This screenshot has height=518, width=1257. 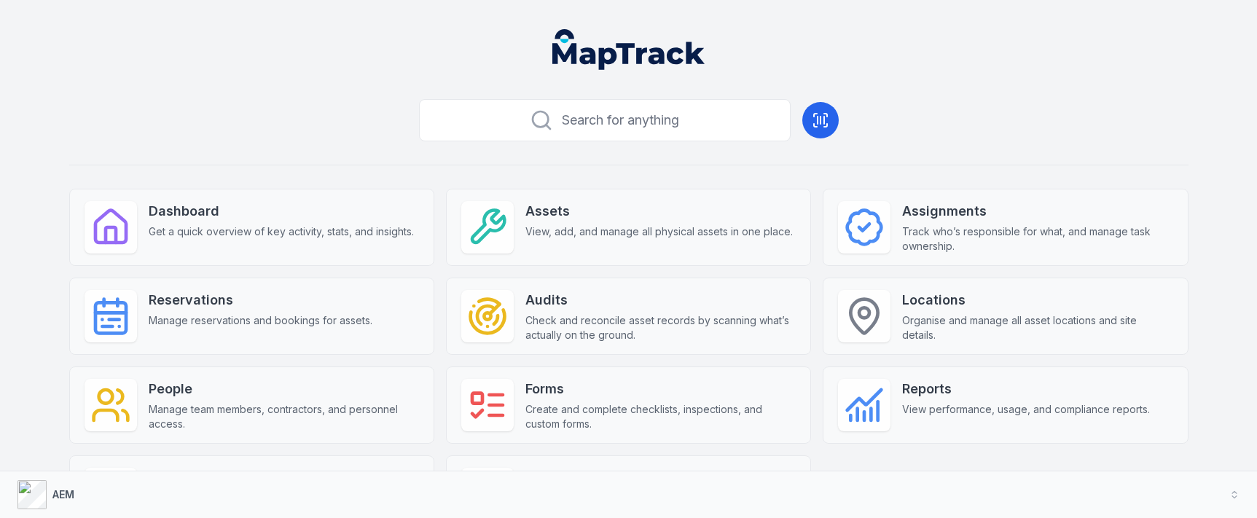 What do you see at coordinates (260, 321) in the screenshot?
I see `span: Manage reservations and bookings for assets.` at bounding box center [260, 321].